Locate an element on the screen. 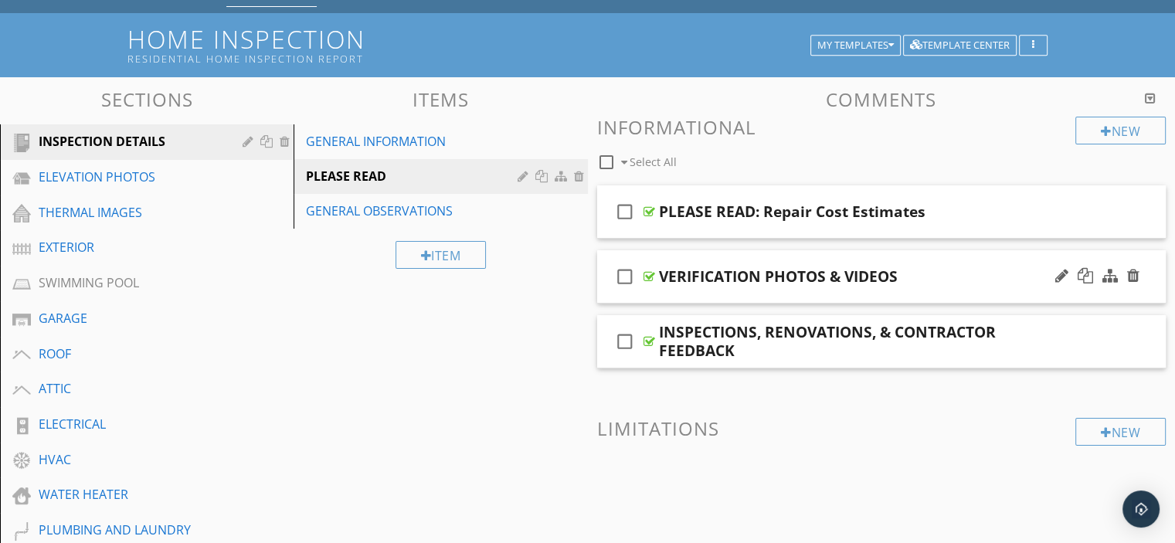 The height and width of the screenshot is (543, 1175). div: SWIMMING POOL is located at coordinates (129, 283).